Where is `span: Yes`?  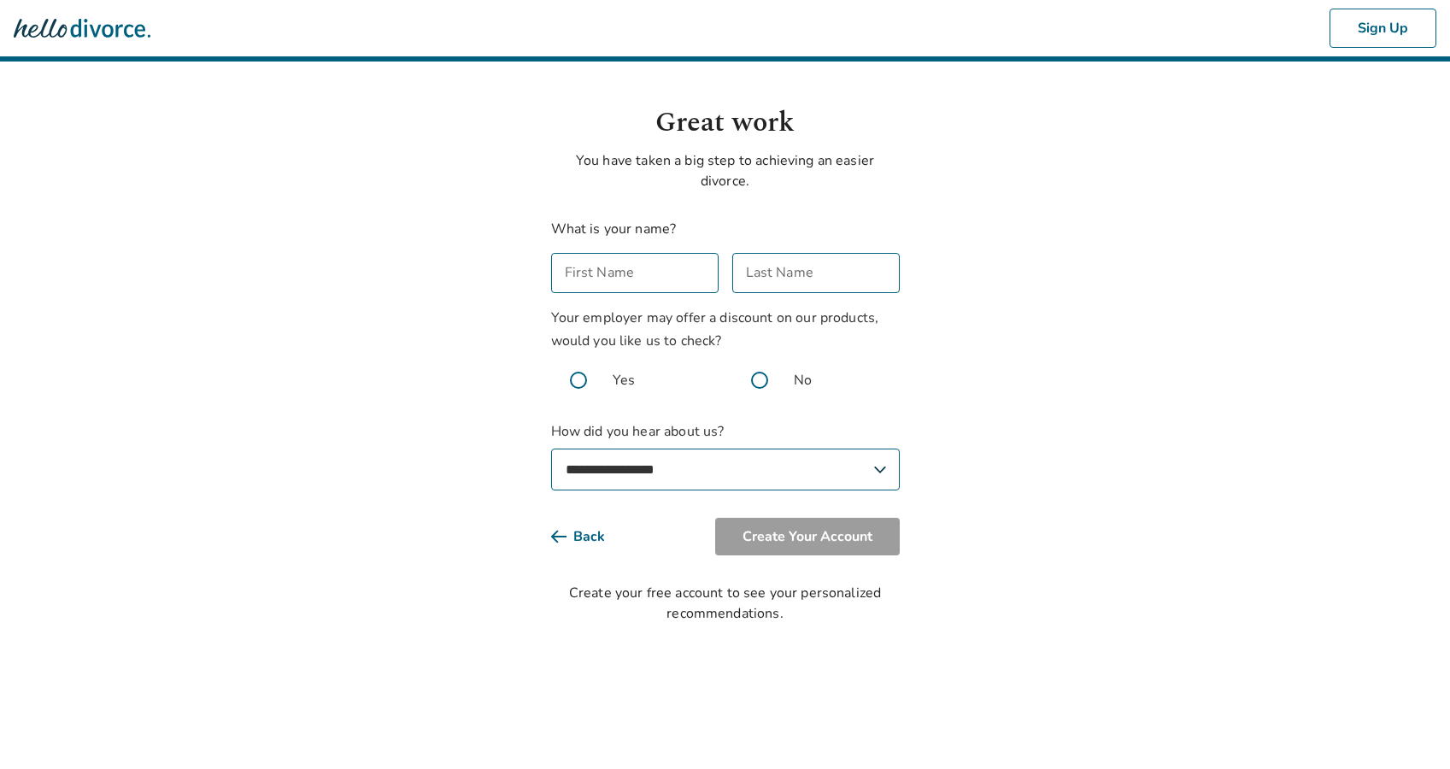 span: Yes is located at coordinates (624, 380).